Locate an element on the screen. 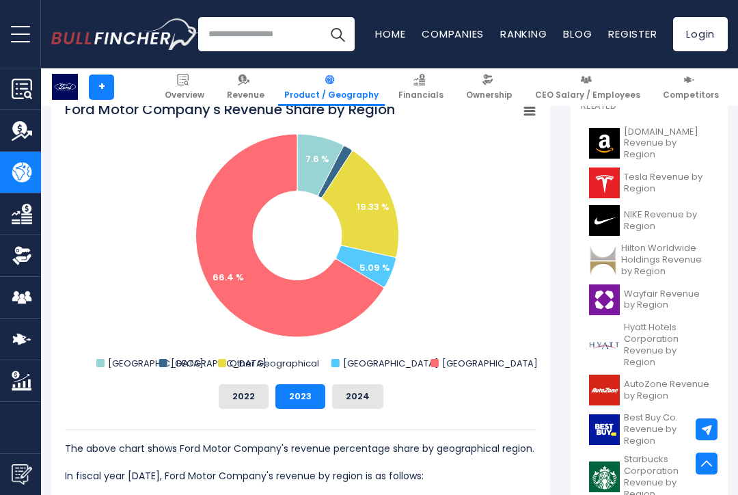 This screenshot has width=738, height=495. a: Hyatt Hotels Corporation Revenue by Region is located at coordinates (649, 345).